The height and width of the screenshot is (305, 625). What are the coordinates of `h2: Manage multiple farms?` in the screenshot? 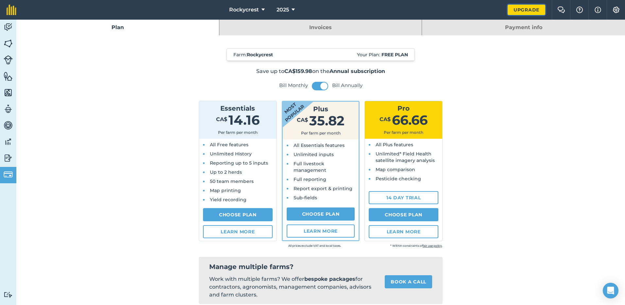 It's located at (321, 267).